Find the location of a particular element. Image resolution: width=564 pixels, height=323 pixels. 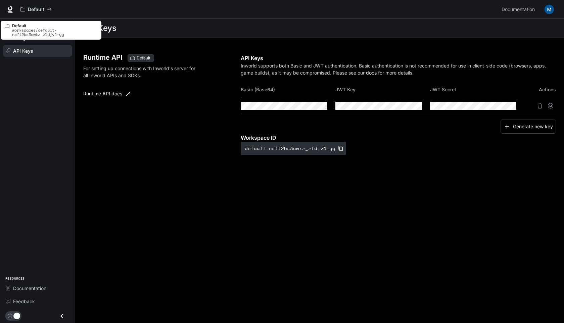

a: Runtime API docs is located at coordinates (107, 94).